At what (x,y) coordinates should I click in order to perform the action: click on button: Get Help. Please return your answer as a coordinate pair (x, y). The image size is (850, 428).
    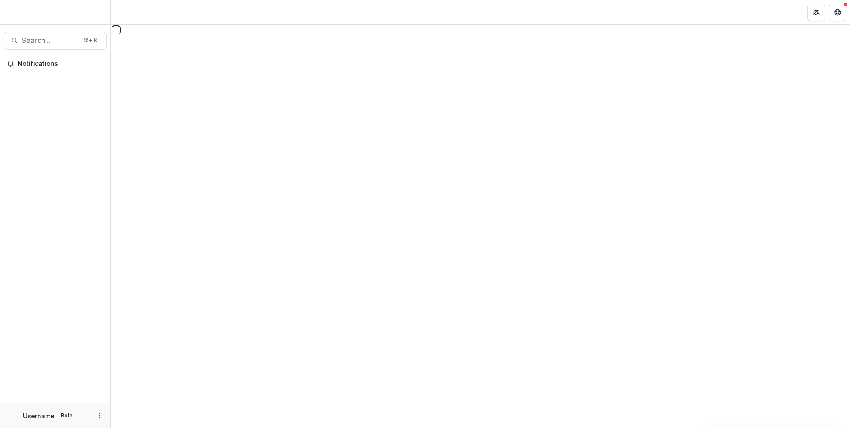
    Looking at the image, I should click on (837, 12).